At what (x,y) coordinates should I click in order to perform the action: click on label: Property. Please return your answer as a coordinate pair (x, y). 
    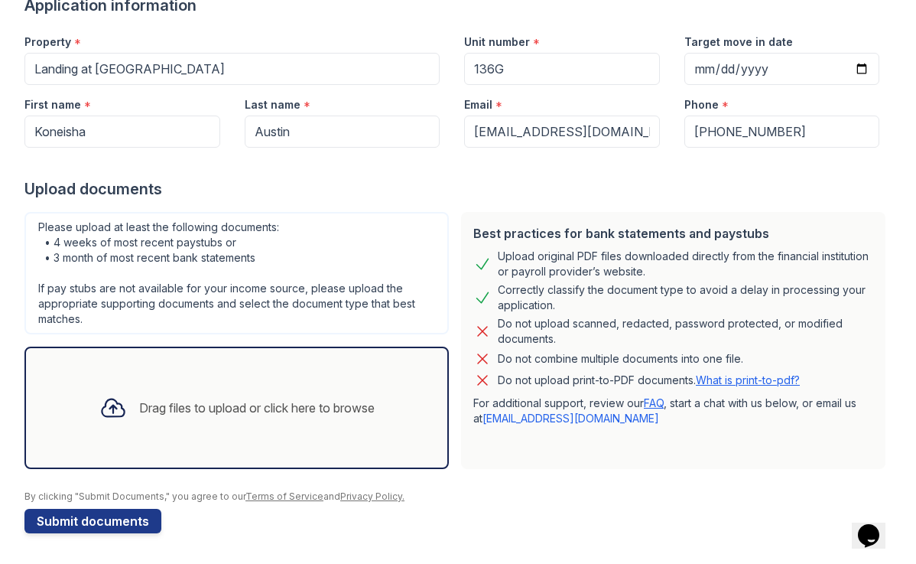
    Looking at the image, I should click on (47, 42).